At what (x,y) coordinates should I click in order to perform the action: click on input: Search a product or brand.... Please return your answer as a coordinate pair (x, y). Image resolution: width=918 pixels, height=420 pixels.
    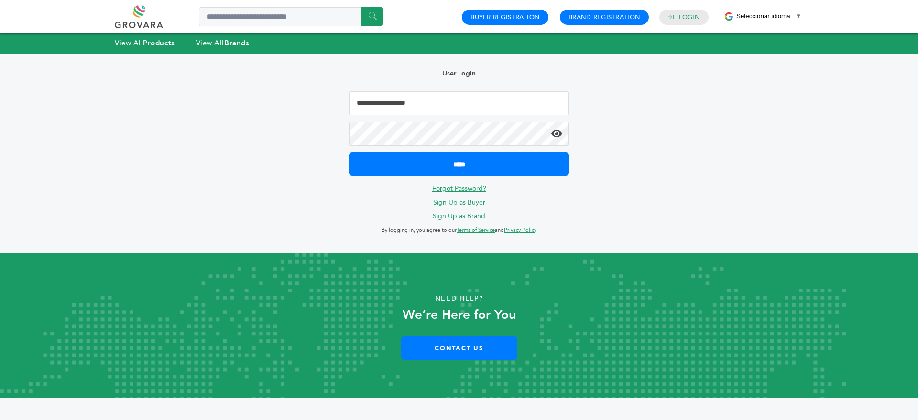
    Looking at the image, I should click on (291, 17).